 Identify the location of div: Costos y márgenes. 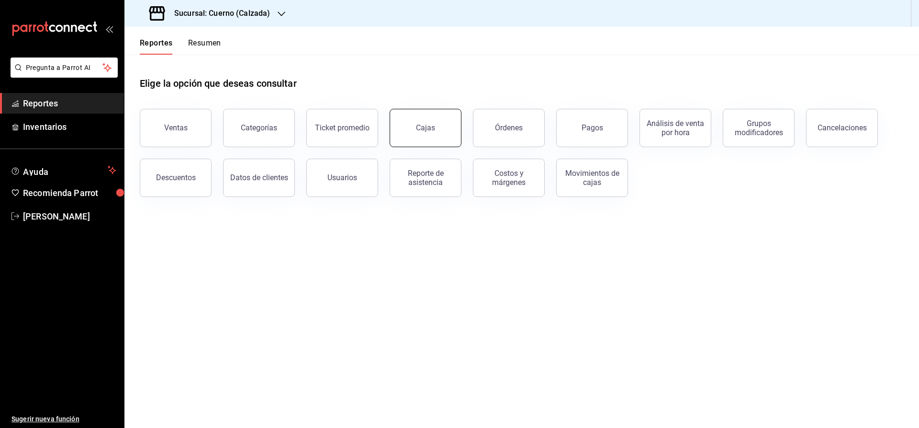
(509, 178).